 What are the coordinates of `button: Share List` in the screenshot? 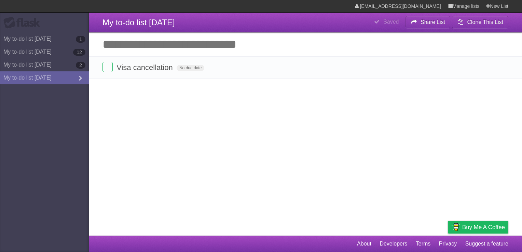 It's located at (428, 22).